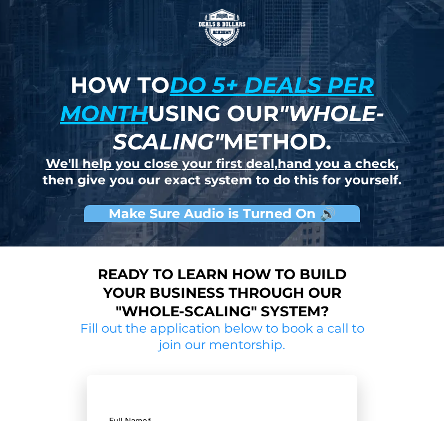 The width and height of the screenshot is (444, 421). Describe the element at coordinates (222, 213) in the screenshot. I see `strong: Make Sure Audio is Turned On 🔊` at that location.